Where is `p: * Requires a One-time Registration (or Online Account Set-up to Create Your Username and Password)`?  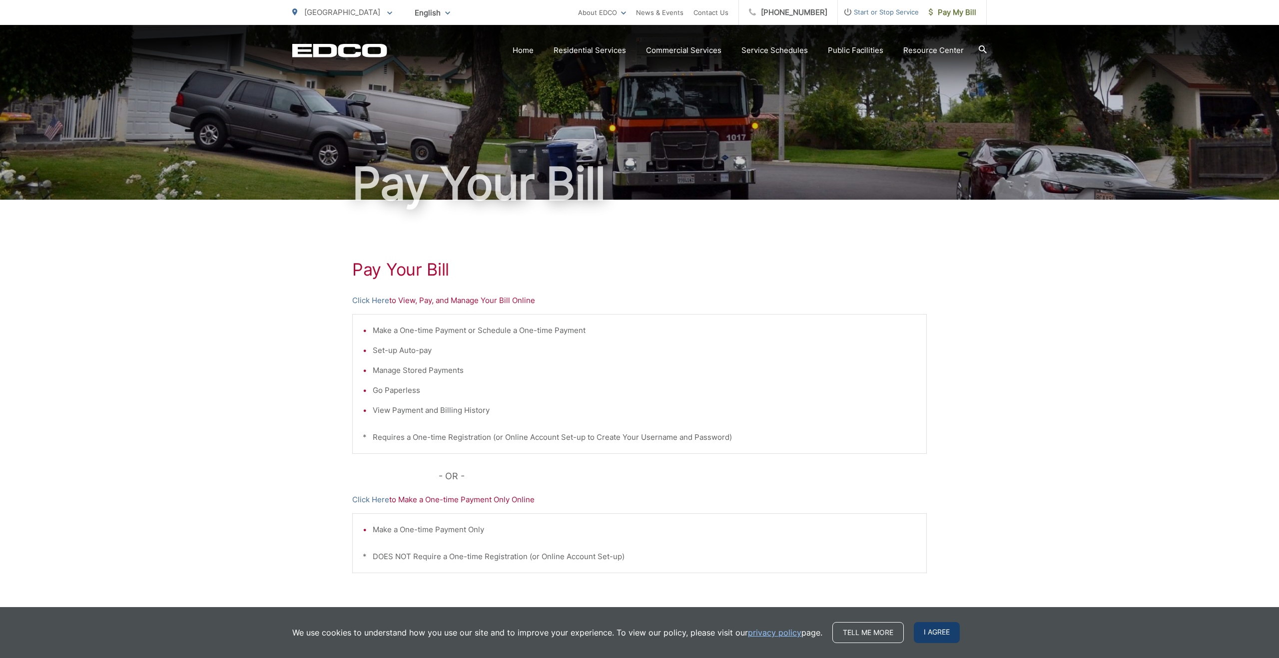
p: * Requires a One-time Registration (or Online Account Set-up to Create Your Username and Password) is located at coordinates (639, 438).